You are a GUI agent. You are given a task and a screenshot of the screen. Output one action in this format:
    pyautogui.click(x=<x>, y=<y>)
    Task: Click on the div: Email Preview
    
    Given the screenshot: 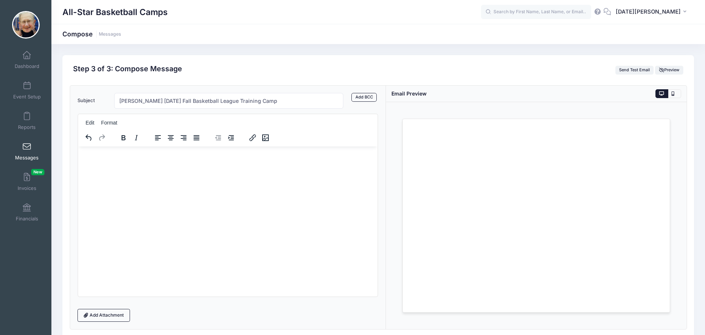 What is the action you would take?
    pyautogui.click(x=409, y=93)
    